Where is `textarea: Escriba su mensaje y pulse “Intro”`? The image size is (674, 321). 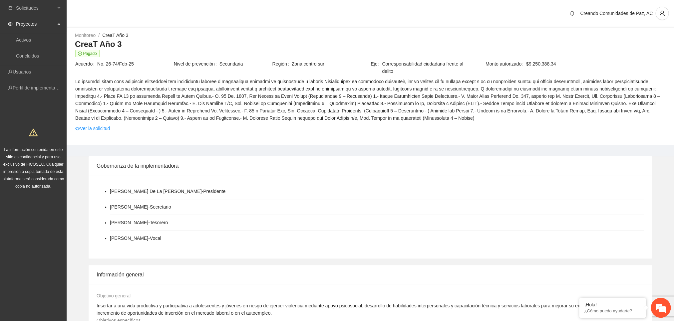
textarea: Escriba su mensaje y pulse “Intro” is located at coordinates (65, 194).